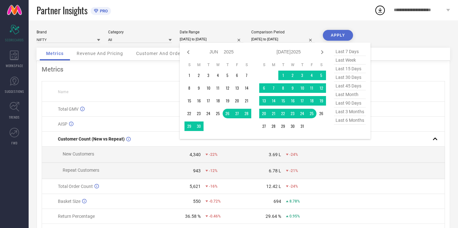 The height and width of the screenshot is (228, 458). Describe the element at coordinates (273, 88) in the screenshot. I see `td: Mon Jul 07 2025` at that location.